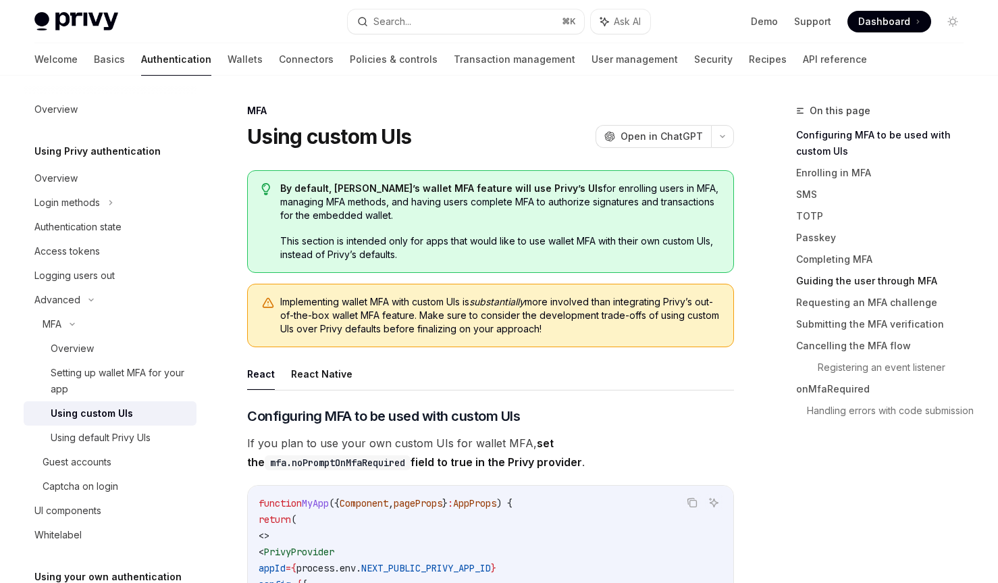 Image resolution: width=998 pixels, height=583 pixels. I want to click on span: function, so click(280, 503).